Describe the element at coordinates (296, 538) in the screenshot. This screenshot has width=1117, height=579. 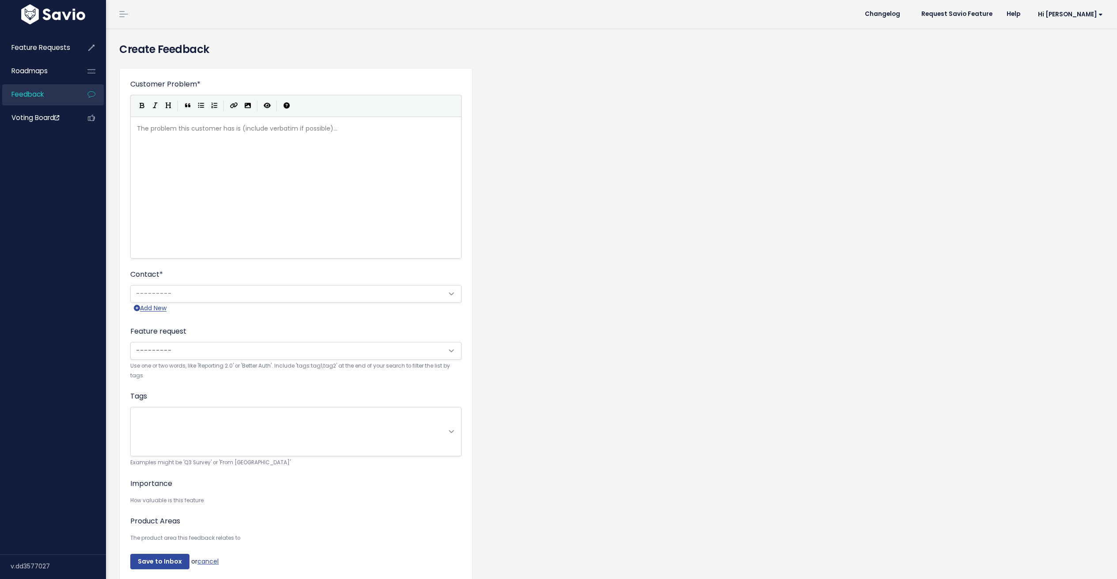
I see `small: The product area this feedback relates to` at that location.